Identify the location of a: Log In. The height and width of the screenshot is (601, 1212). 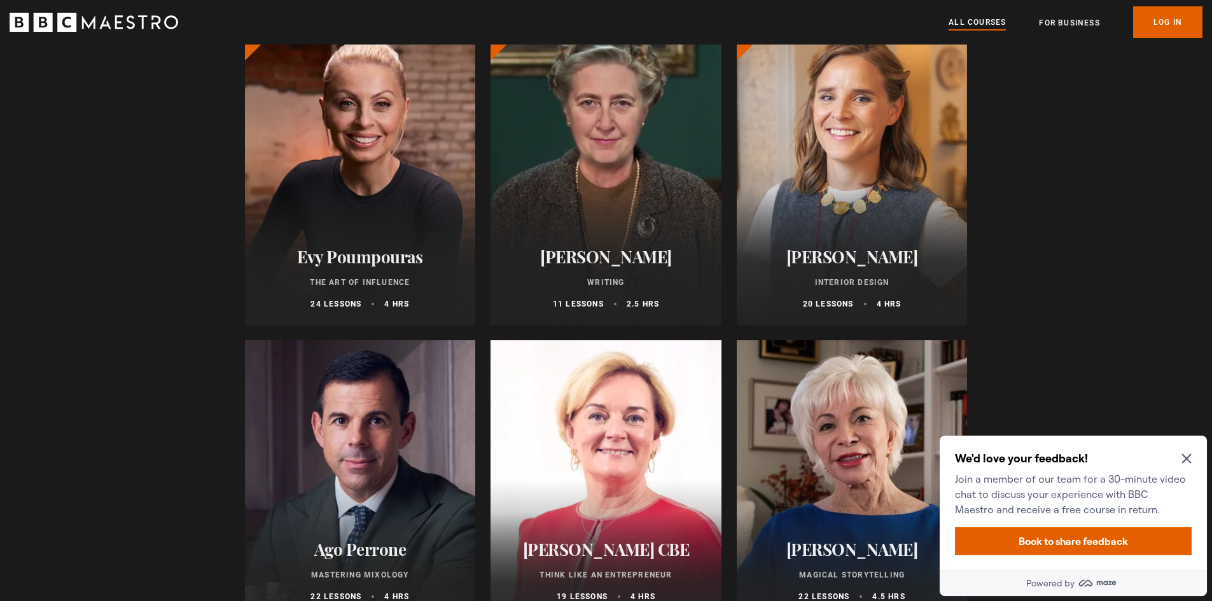
(1167, 22).